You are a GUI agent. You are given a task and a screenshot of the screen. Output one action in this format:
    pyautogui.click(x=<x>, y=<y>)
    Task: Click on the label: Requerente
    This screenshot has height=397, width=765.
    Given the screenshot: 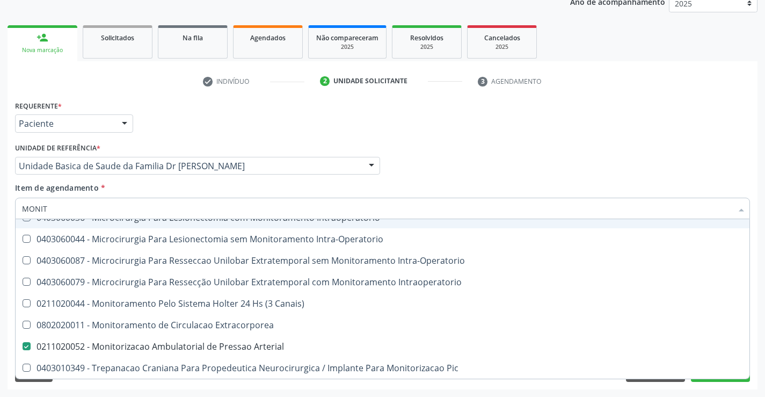 What is the action you would take?
    pyautogui.click(x=38, y=106)
    